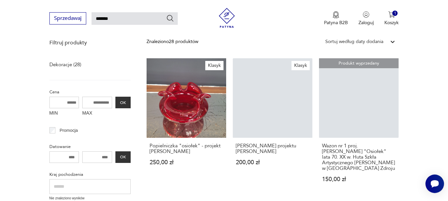 Image resolution: width=448 pixels, height=201 pixels. Describe the element at coordinates (172, 42) in the screenshot. I see `div: Znaleziono 28 produktów` at that location.